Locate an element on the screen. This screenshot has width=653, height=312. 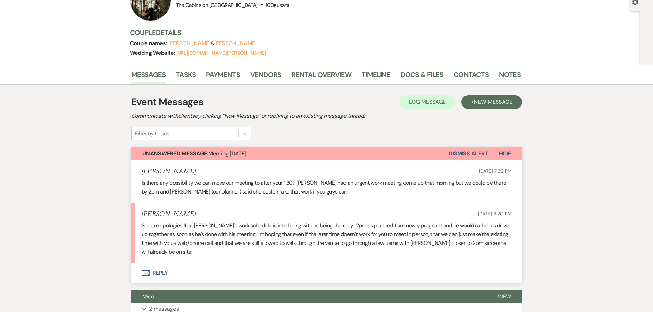
span: Wedding Website: is located at coordinates (153, 53).